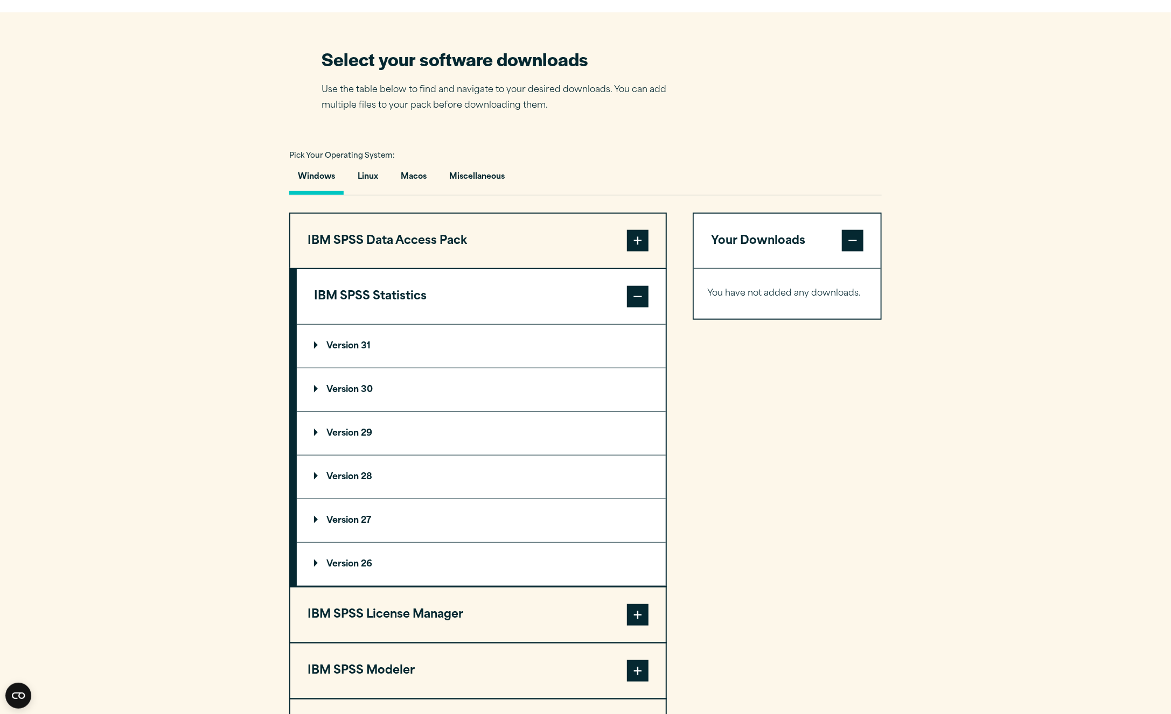 Image resolution: width=1171 pixels, height=714 pixels. What do you see at coordinates (481, 565) in the screenshot?
I see `summary: Version 26` at bounding box center [481, 565].